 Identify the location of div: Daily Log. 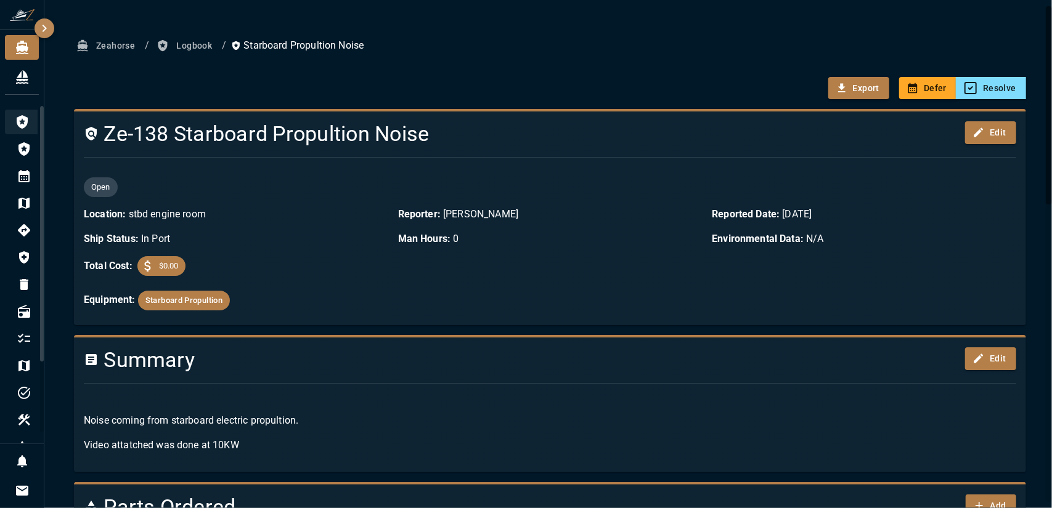
(23, 176).